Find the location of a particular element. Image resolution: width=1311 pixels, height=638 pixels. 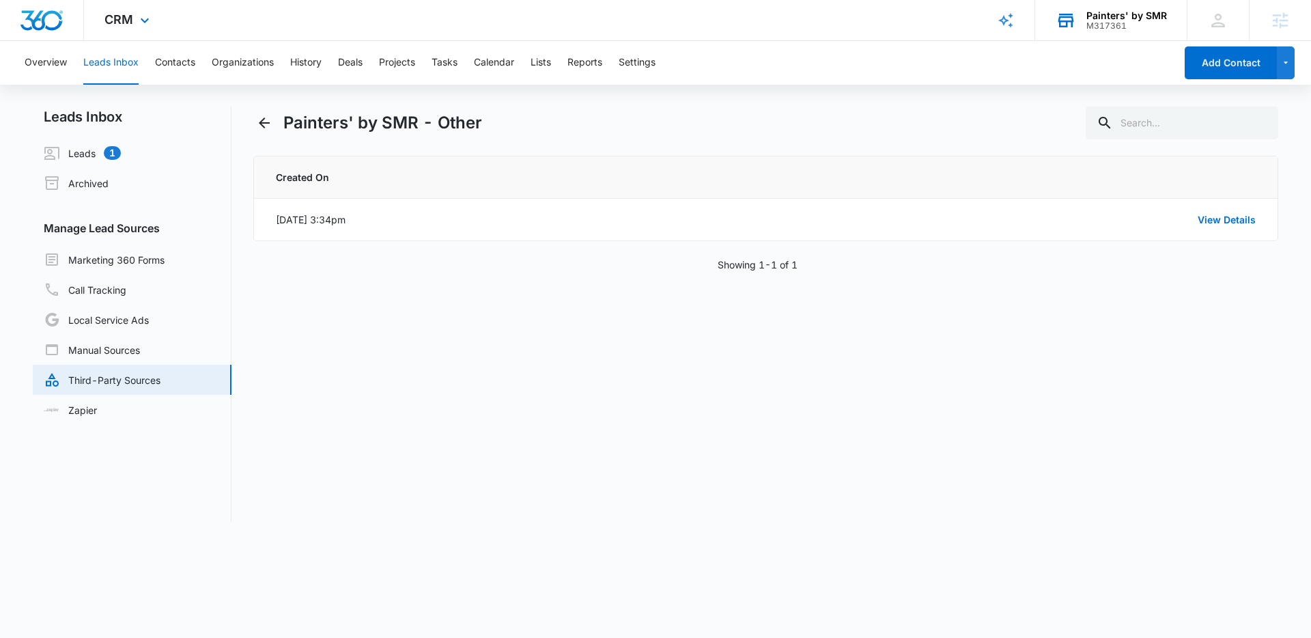

a: Local Service Ads is located at coordinates (96, 320).